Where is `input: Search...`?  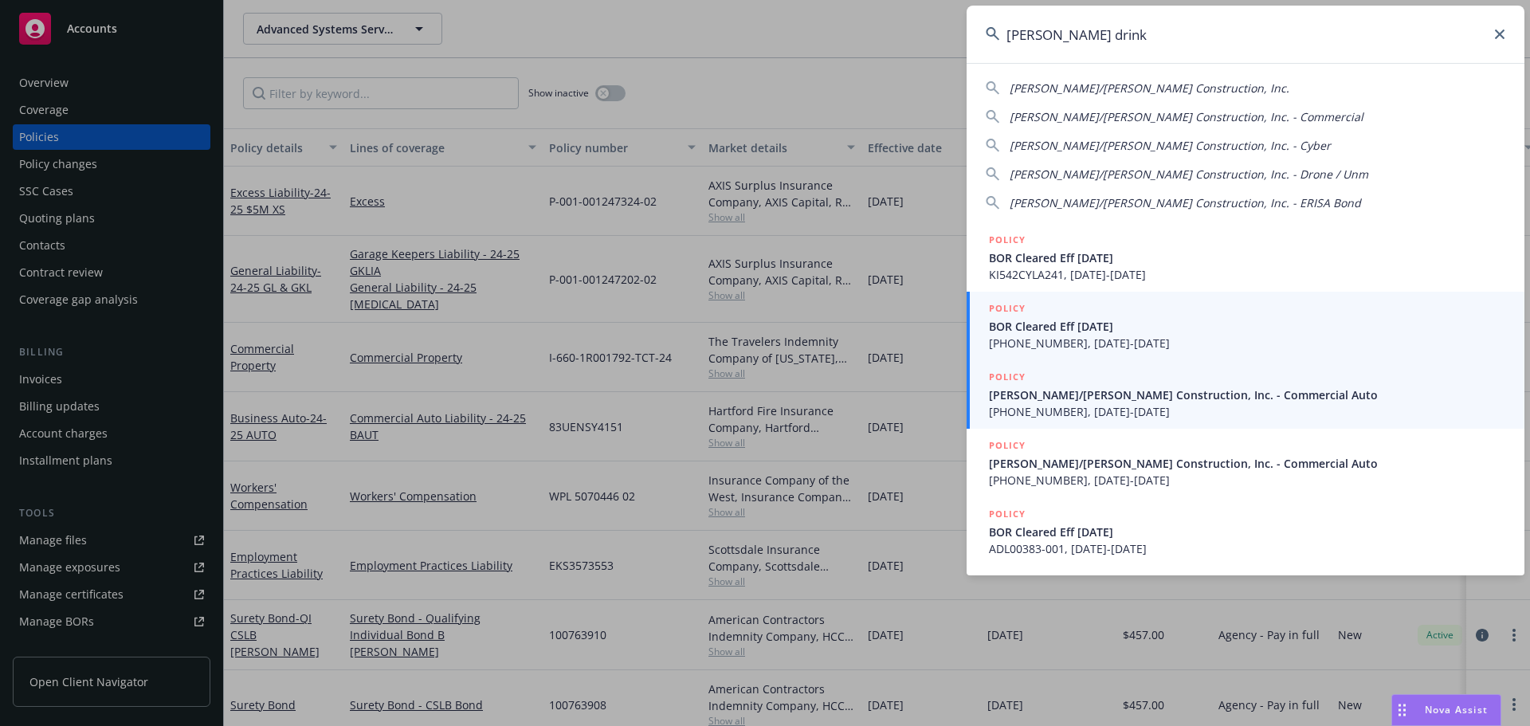
input: Search... is located at coordinates (1246, 34).